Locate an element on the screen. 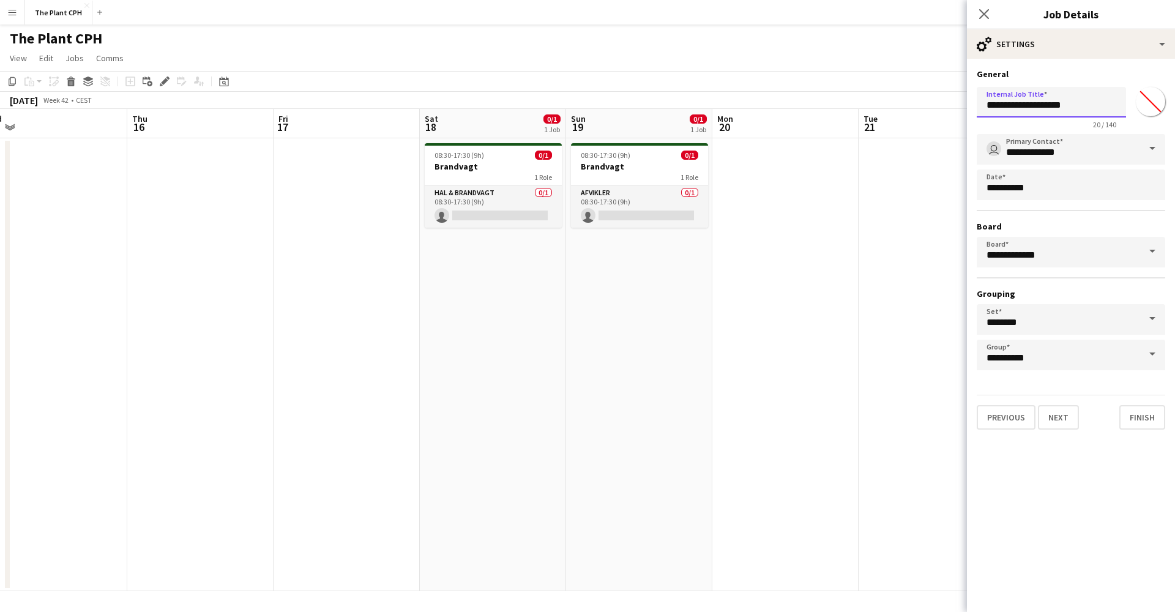 The image size is (1175, 612). span: Fri is located at coordinates (283, 119).